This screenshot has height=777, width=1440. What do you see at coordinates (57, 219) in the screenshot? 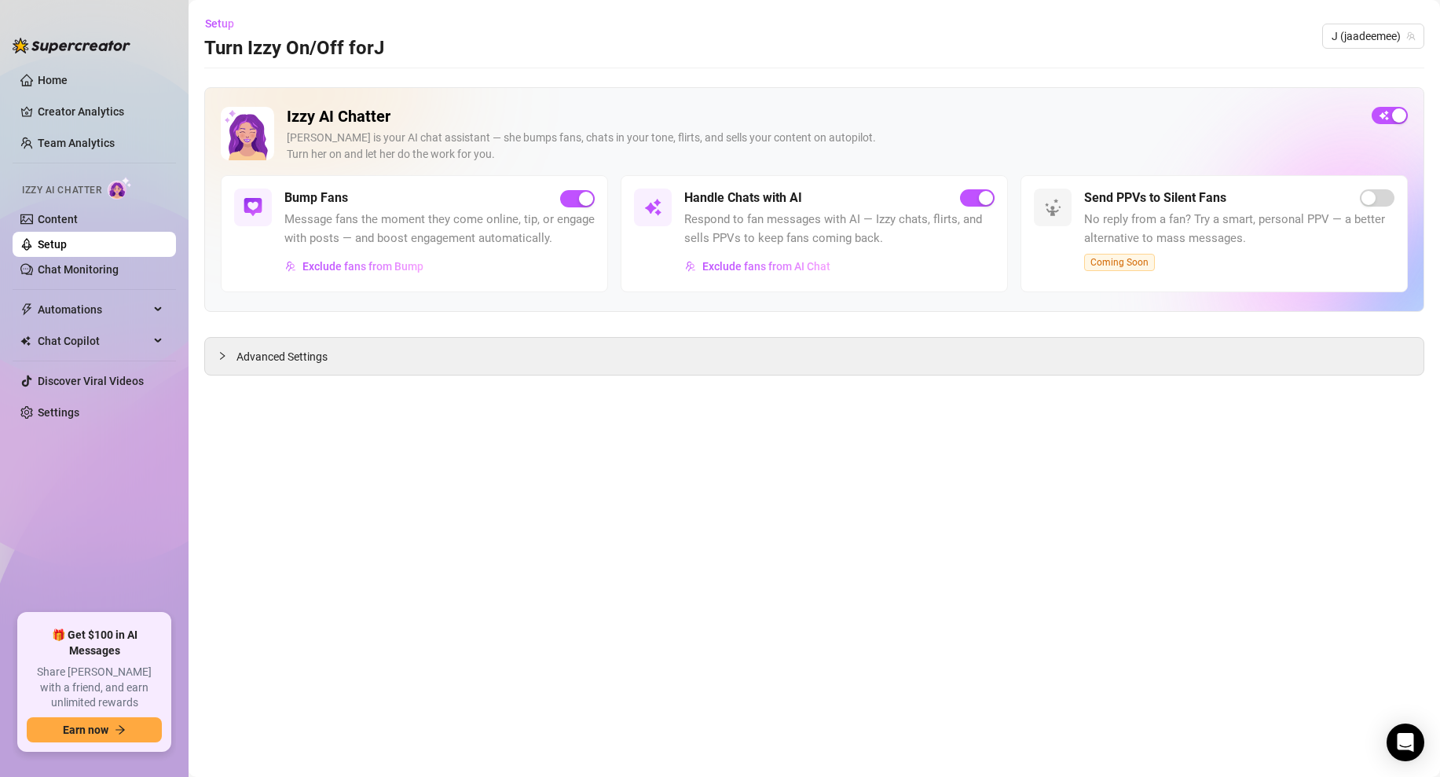
I see `a: Content` at bounding box center [57, 219].